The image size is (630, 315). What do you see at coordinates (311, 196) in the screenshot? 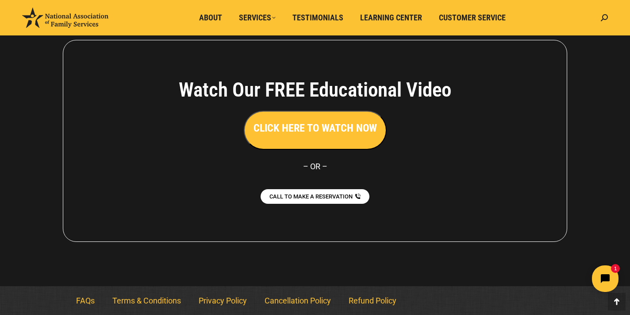
I see `span: CALL TO MAKE A RESERVATION` at bounding box center [311, 196].